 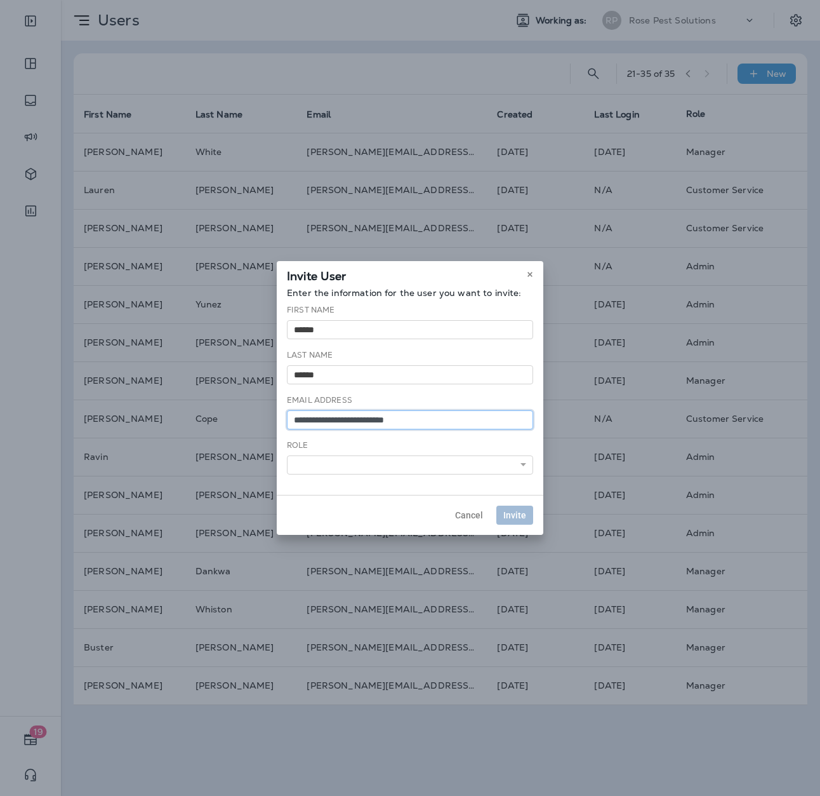 What do you see at coordinates (410, 293) in the screenshot?
I see `p: Enter the information for the user you want to invite:` at bounding box center [410, 293].